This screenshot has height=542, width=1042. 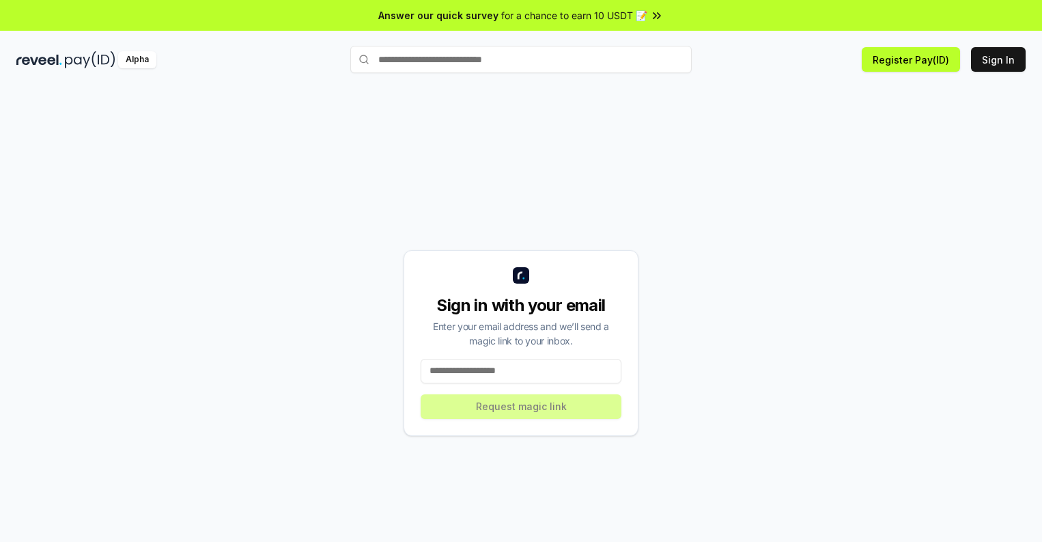 What do you see at coordinates (999, 59) in the screenshot?
I see `button: Sign In` at bounding box center [999, 59].